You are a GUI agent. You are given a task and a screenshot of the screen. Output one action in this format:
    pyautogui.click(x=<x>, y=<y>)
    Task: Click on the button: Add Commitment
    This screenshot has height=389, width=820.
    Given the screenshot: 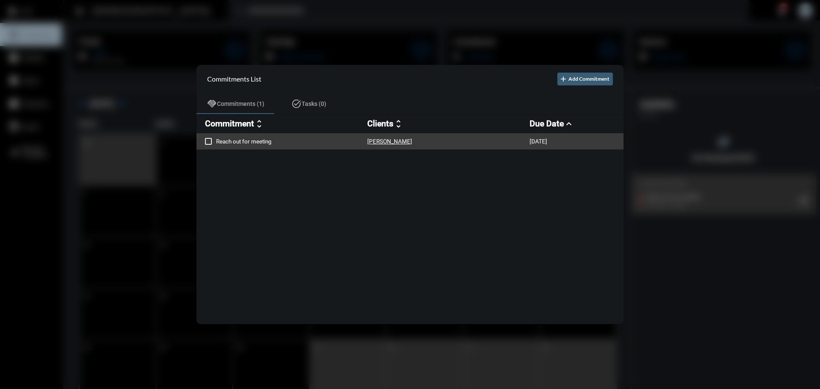 What is the action you would take?
    pyautogui.click(x=585, y=79)
    